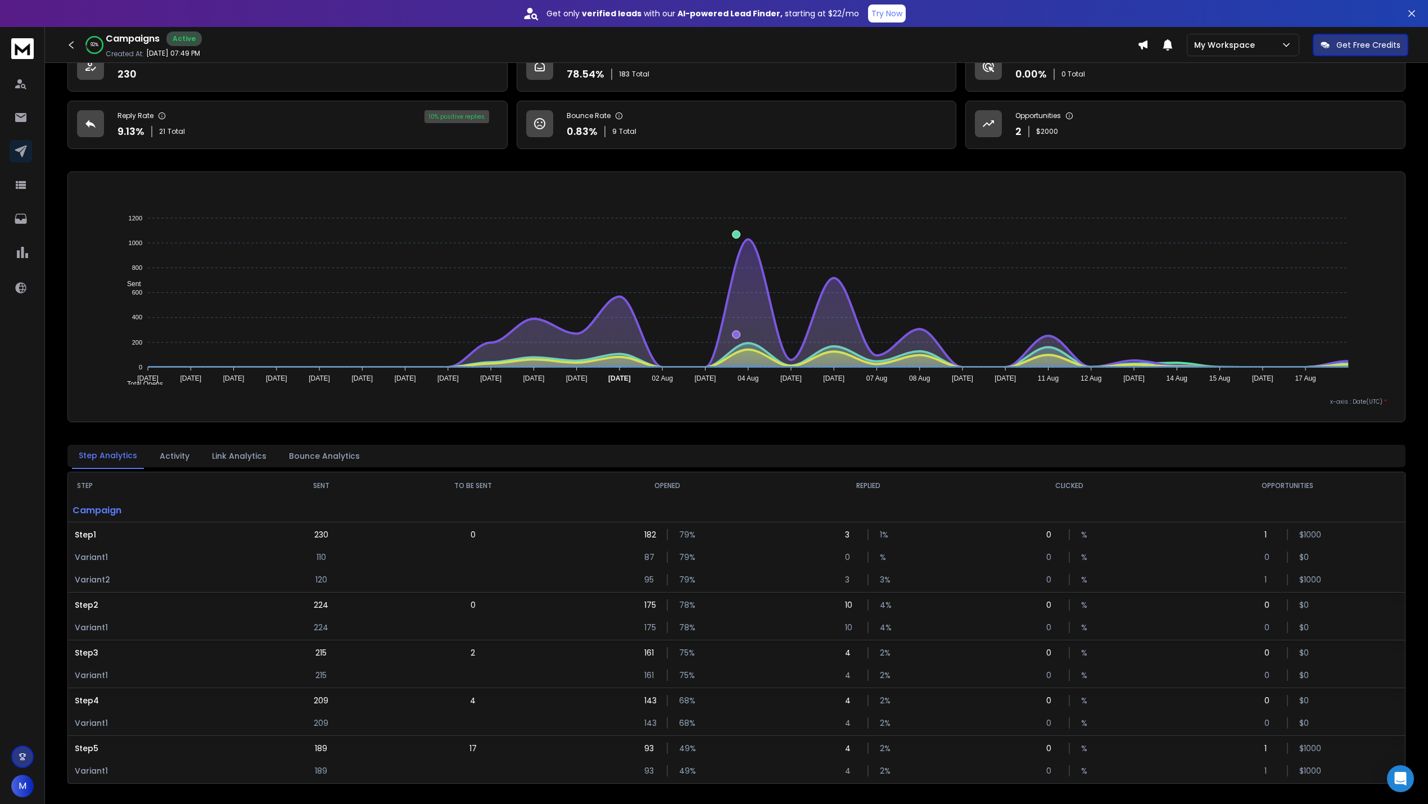 The image size is (1428, 804). I want to click on button: M, so click(22, 786).